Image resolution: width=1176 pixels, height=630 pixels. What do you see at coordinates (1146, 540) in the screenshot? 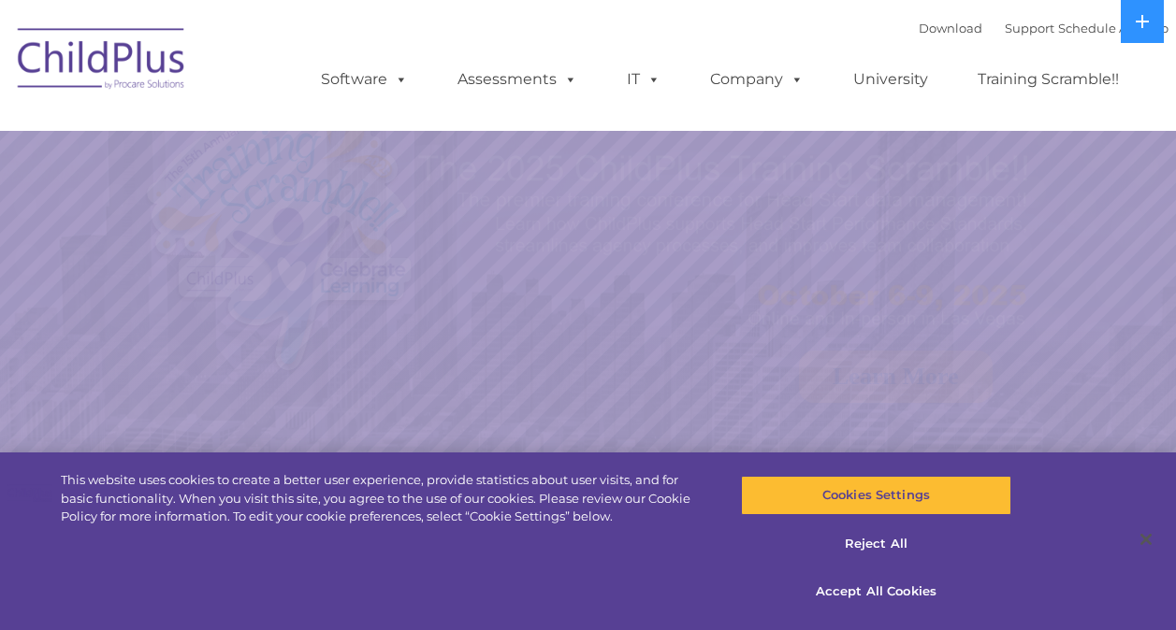
I see `button: Close` at bounding box center [1146, 540].